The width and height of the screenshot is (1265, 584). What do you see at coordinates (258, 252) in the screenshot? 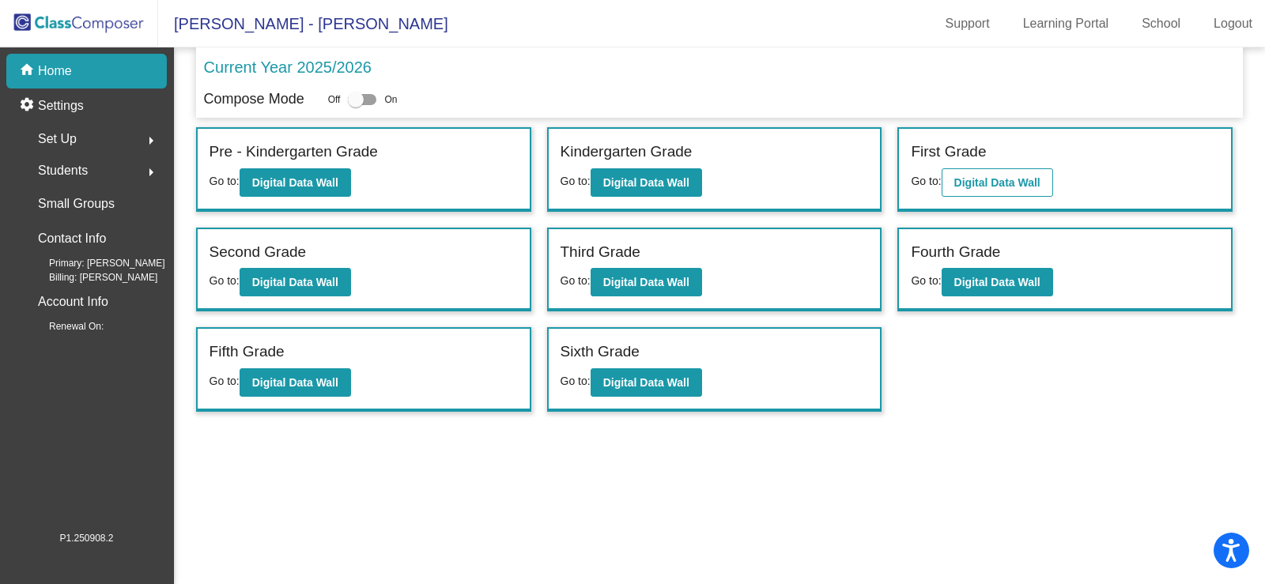
I see `label: Second Grade` at bounding box center [258, 252].